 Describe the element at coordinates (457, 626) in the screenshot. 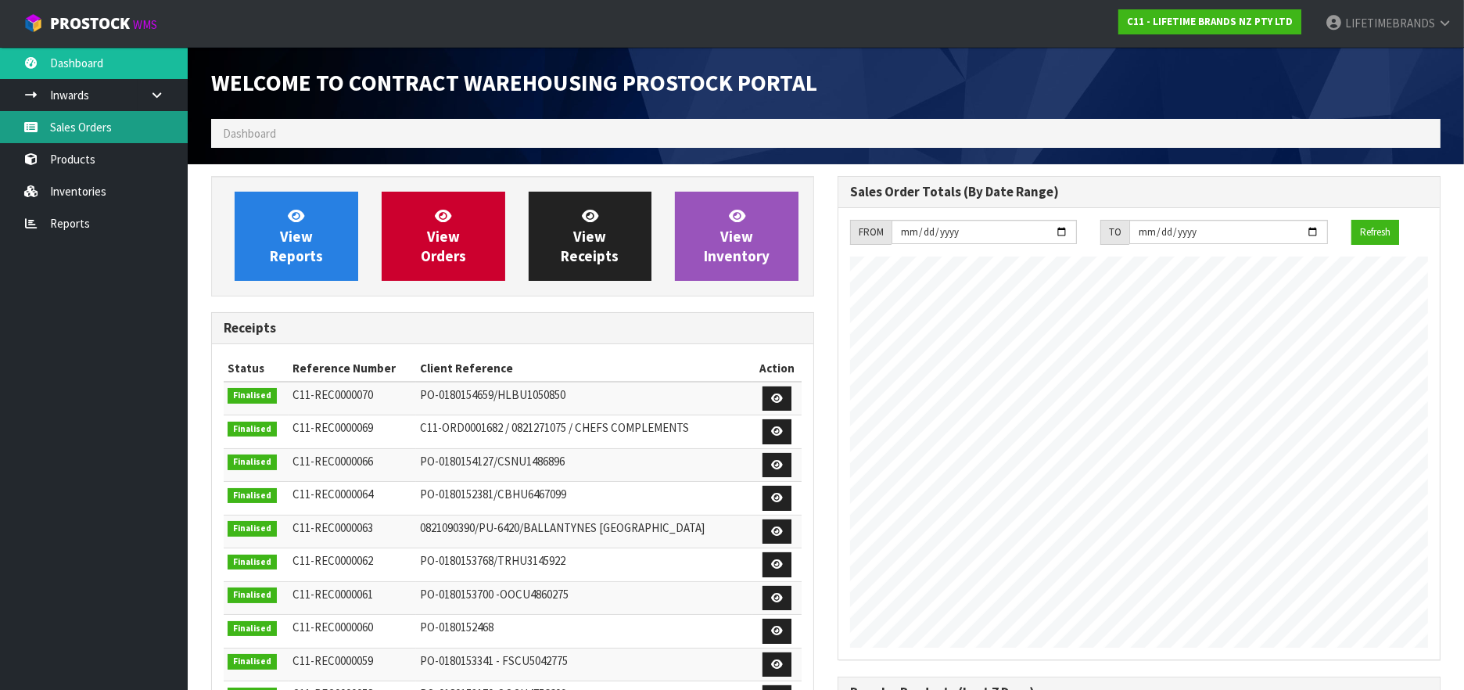

I see `span: PO-0180152468` at that location.